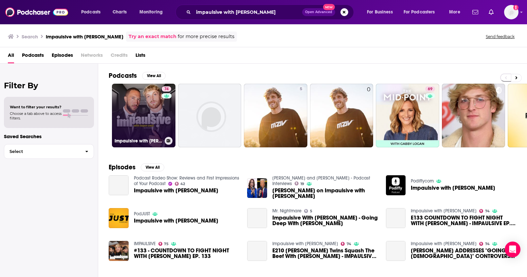  I want to click on a: 0, so click(342, 115).